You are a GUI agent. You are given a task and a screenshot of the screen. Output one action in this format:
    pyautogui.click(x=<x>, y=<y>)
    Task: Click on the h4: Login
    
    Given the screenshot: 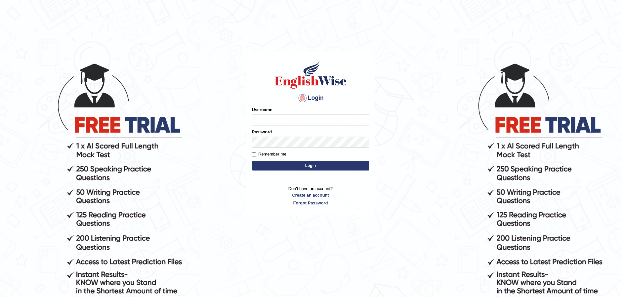 What is the action you would take?
    pyautogui.click(x=311, y=98)
    